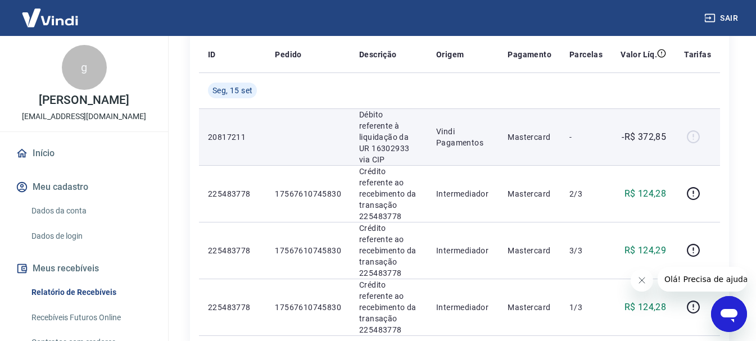 The image size is (756, 341). What do you see at coordinates (585, 54) in the screenshot?
I see `p: Parcelas` at bounding box center [585, 54].